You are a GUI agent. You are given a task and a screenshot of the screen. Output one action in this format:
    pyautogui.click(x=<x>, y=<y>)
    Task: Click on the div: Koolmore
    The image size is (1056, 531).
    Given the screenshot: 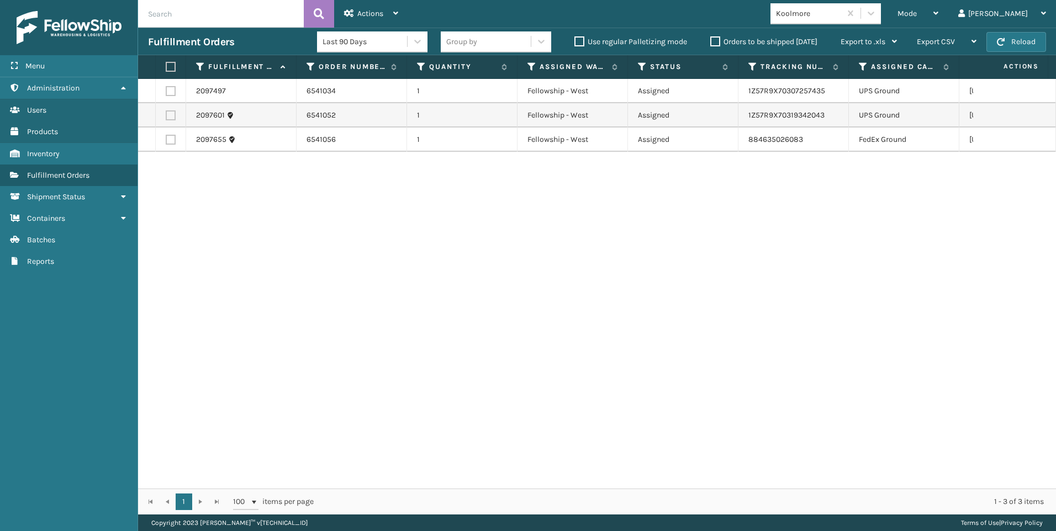 What is the action you would take?
    pyautogui.click(x=808, y=13)
    